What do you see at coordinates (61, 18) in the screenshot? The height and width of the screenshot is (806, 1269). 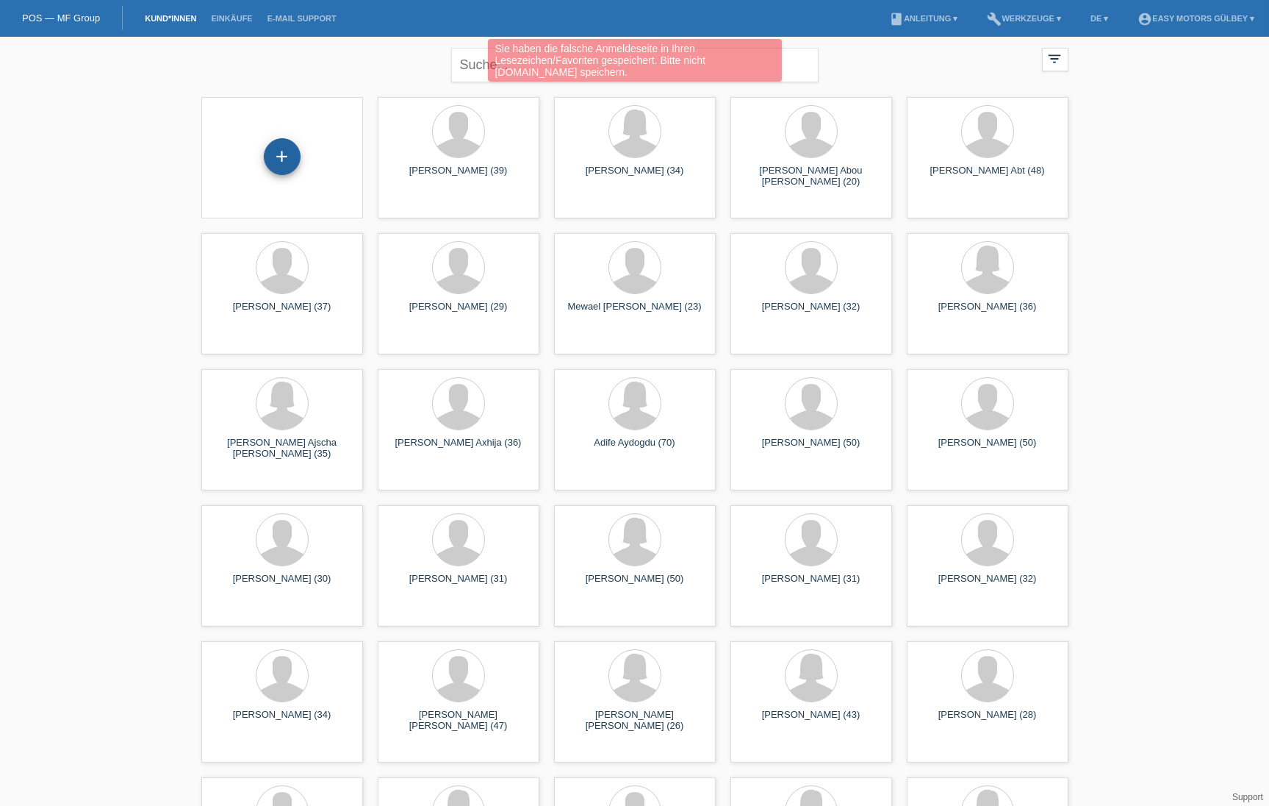 I see `a: POS — MF Group` at bounding box center [61, 18].